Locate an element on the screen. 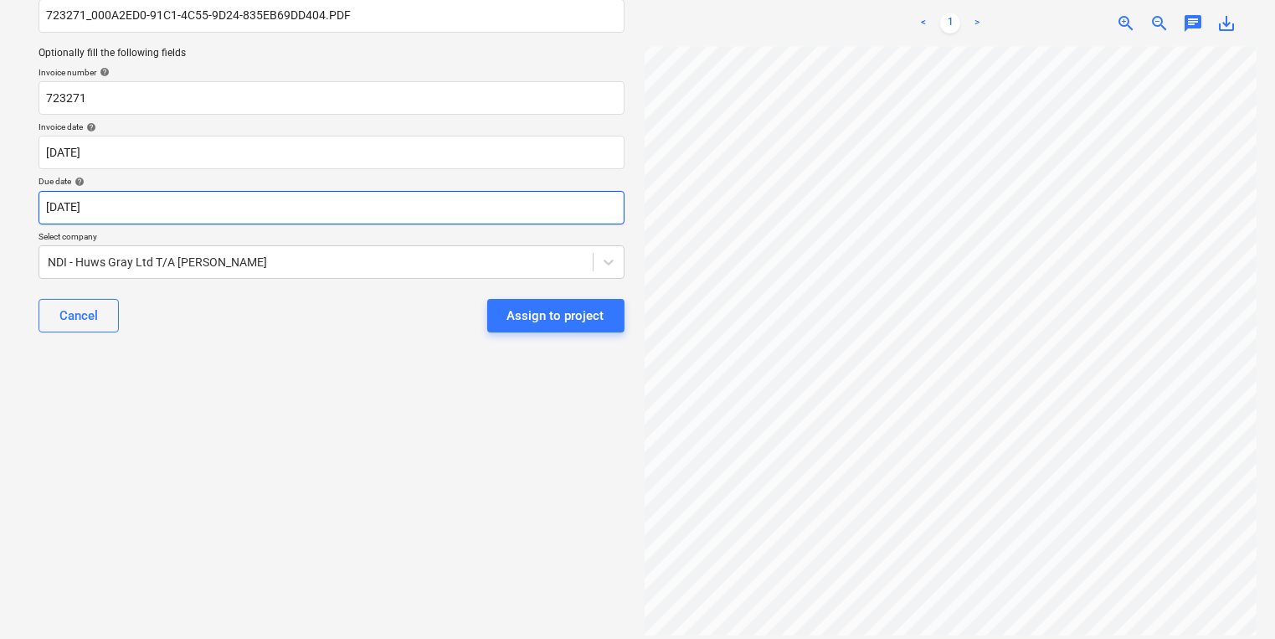  div: Chat Widget is located at coordinates (1233, 599).